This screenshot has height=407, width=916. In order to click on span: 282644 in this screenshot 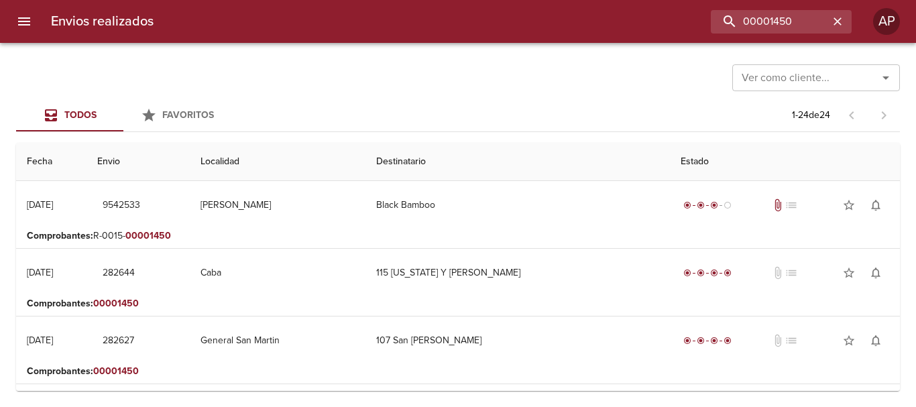, I will do `click(119, 273)`.